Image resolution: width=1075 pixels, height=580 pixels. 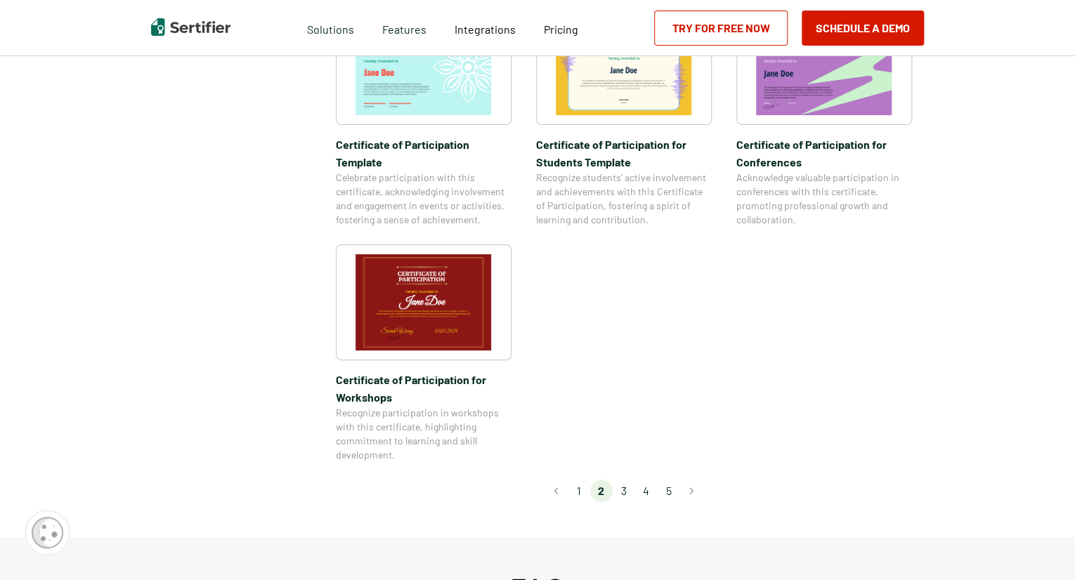 What do you see at coordinates (579, 491) in the screenshot?
I see `li: page 1` at bounding box center [579, 491].